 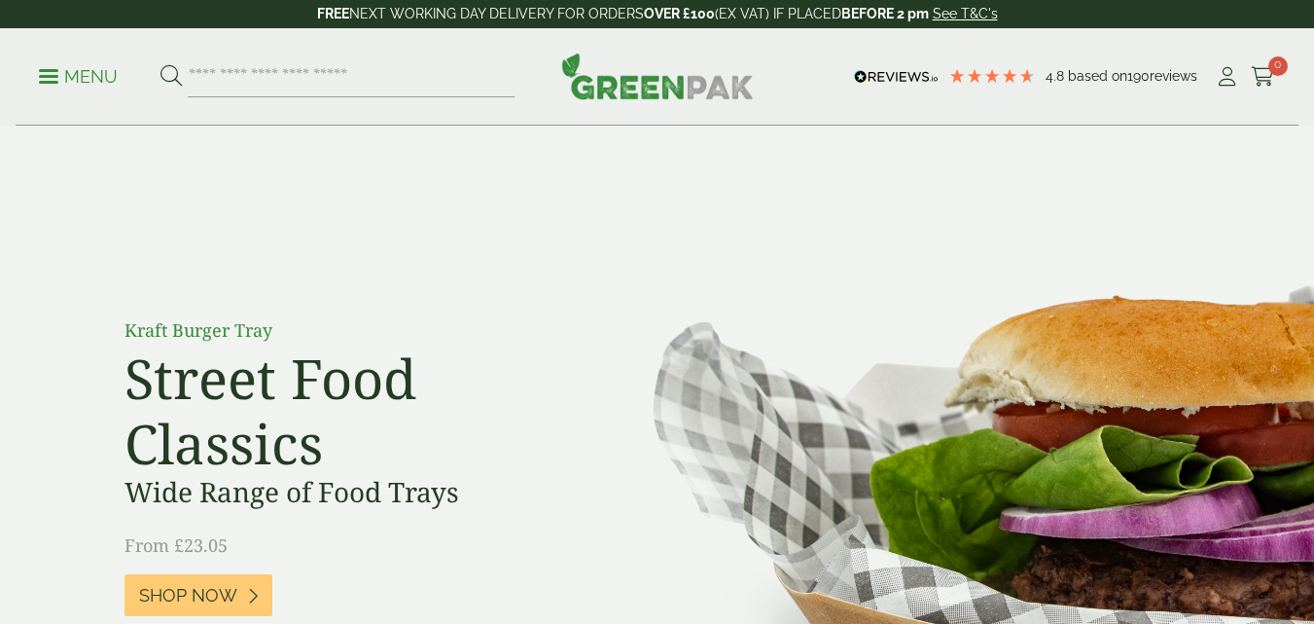 I want to click on h2: Street Food Classics, so click(x=343, y=411).